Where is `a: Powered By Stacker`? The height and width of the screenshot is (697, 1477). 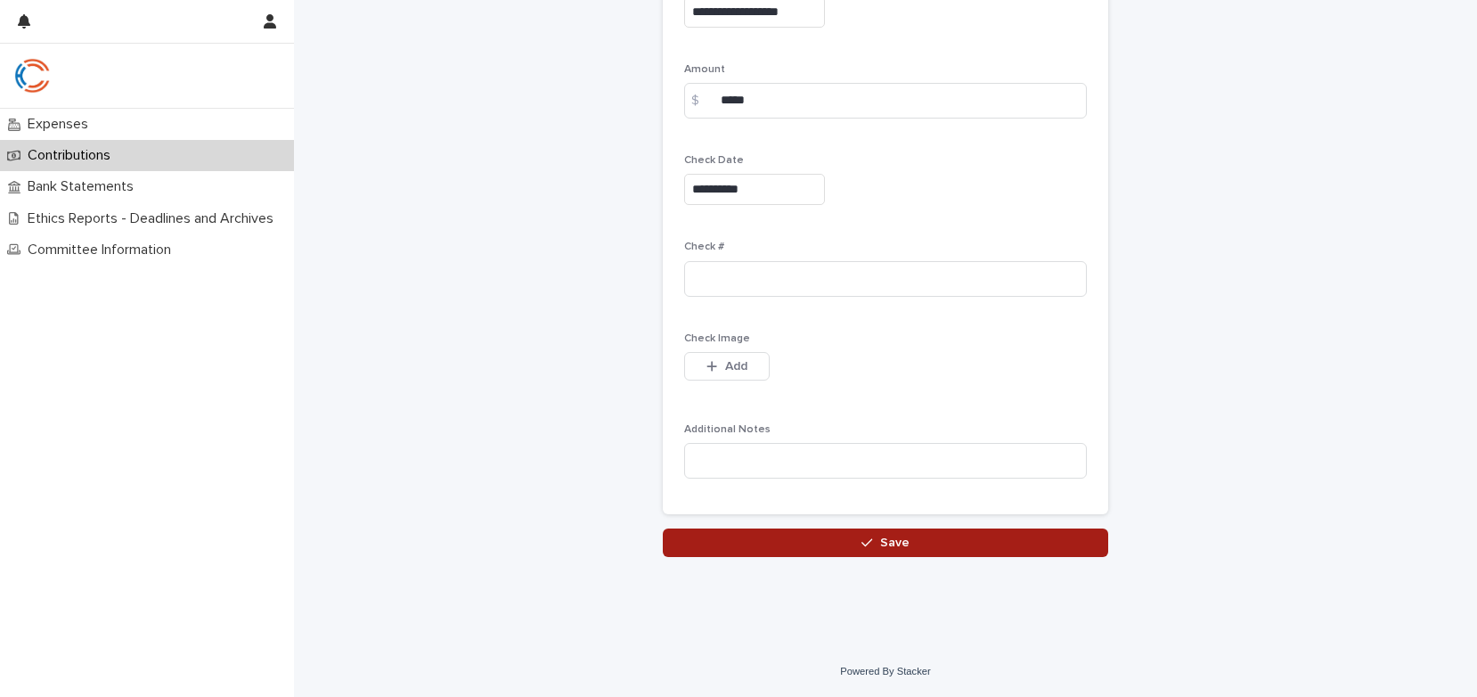
a: Powered By Stacker is located at coordinates (885, 671).